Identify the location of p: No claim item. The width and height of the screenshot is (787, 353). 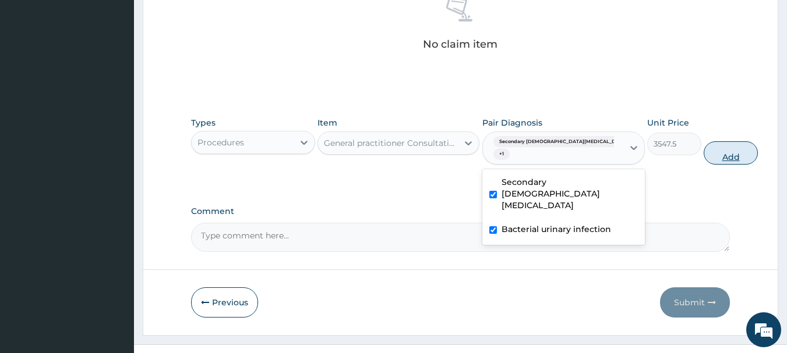
(460, 44).